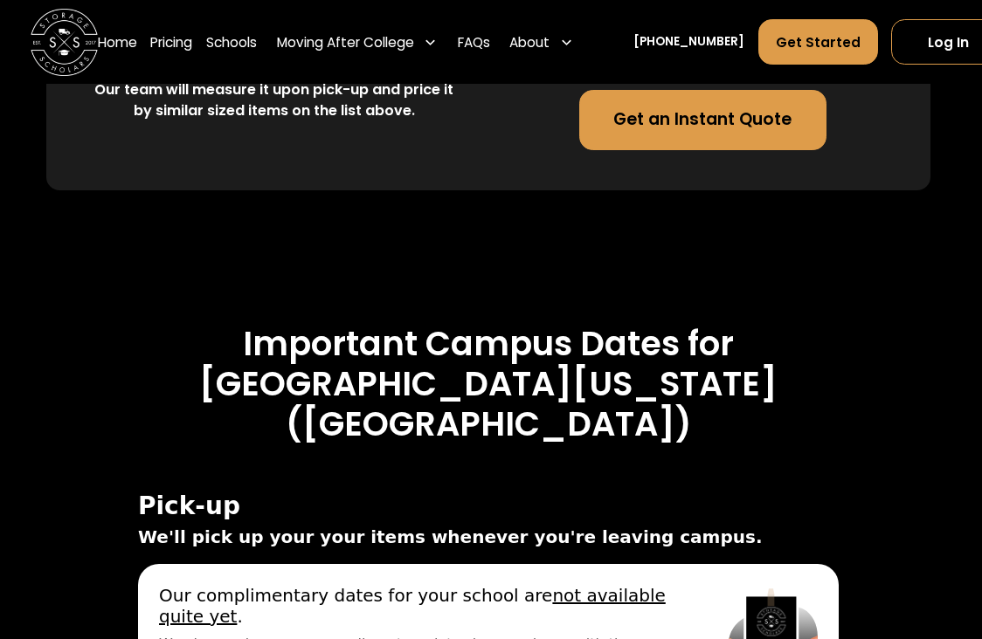 This screenshot has width=982, height=639. What do you see at coordinates (817, 42) in the screenshot?
I see `a: Get Started` at bounding box center [817, 42].